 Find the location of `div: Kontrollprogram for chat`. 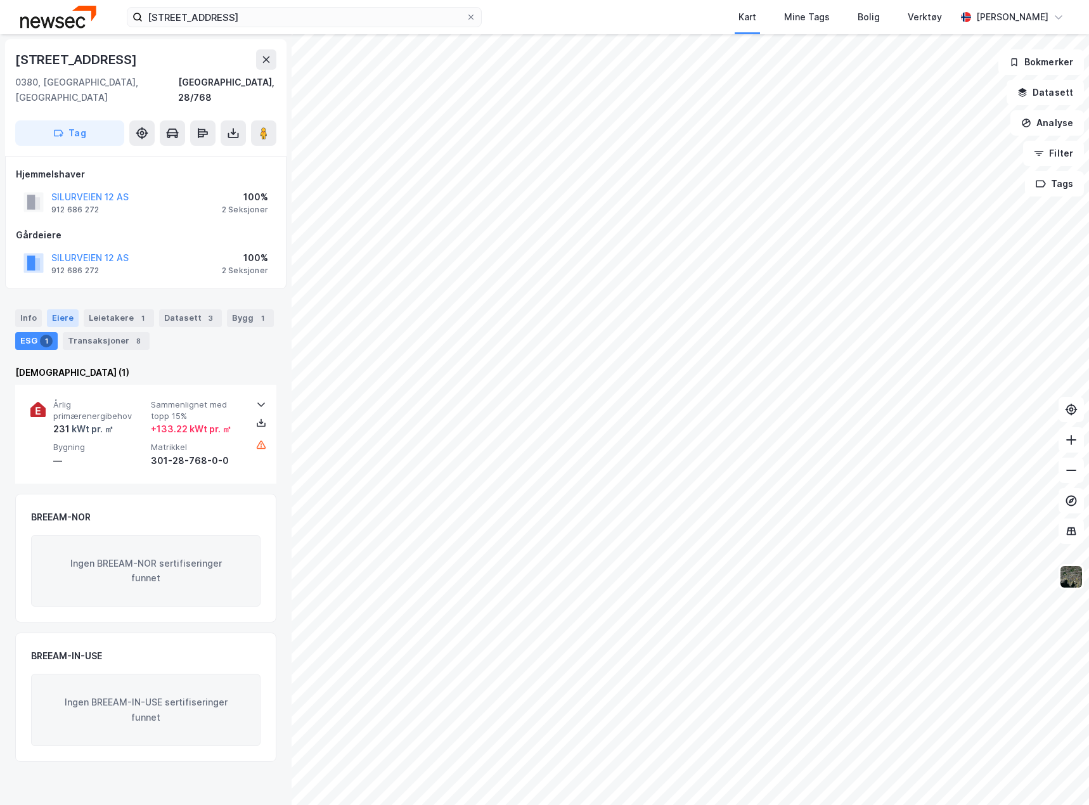

div: Kontrollprogram for chat is located at coordinates (1058, 775).